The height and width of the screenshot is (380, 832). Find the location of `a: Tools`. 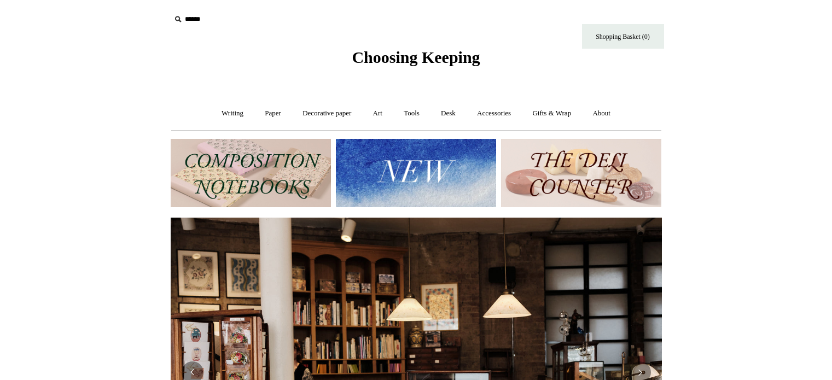

a: Tools is located at coordinates (411, 113).